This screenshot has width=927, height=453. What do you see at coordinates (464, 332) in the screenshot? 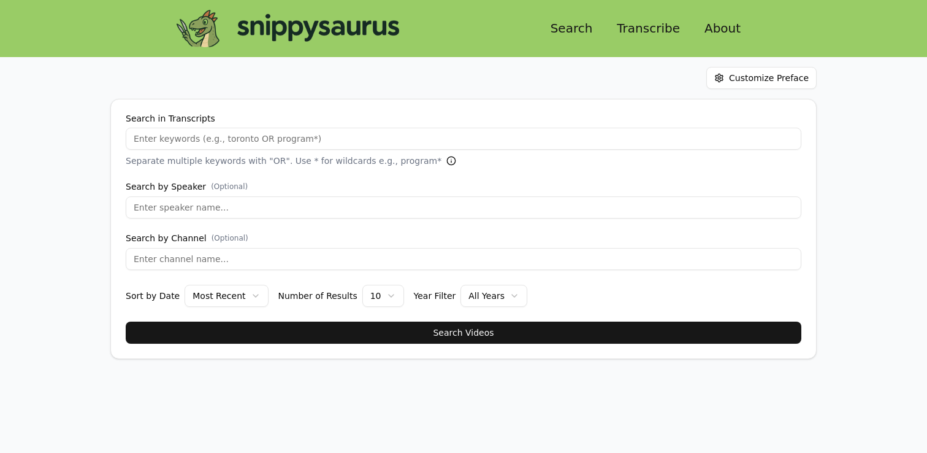
I see `button: Search Videos` at bounding box center [464, 332].